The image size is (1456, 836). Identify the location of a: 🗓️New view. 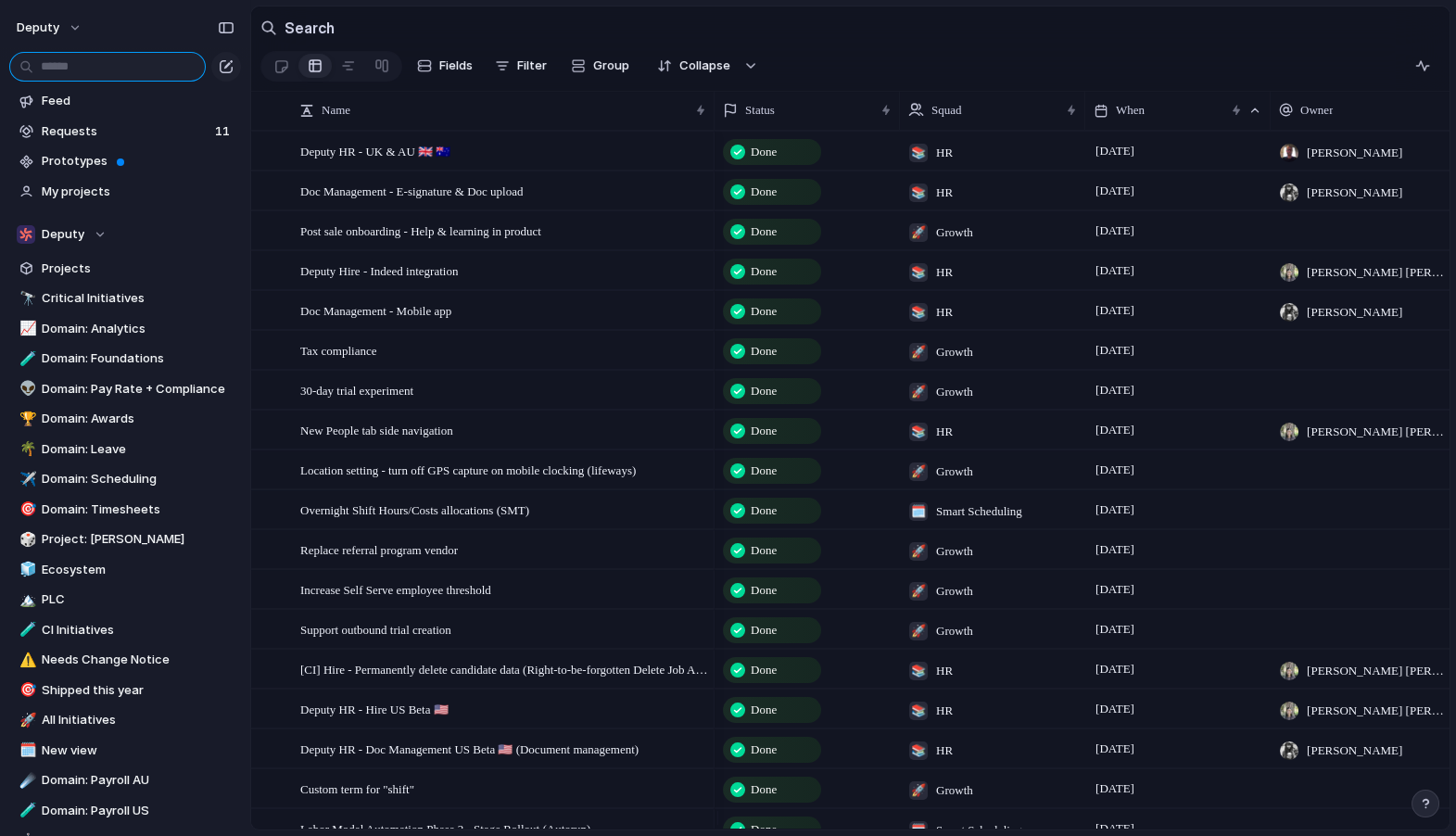
(125, 752).